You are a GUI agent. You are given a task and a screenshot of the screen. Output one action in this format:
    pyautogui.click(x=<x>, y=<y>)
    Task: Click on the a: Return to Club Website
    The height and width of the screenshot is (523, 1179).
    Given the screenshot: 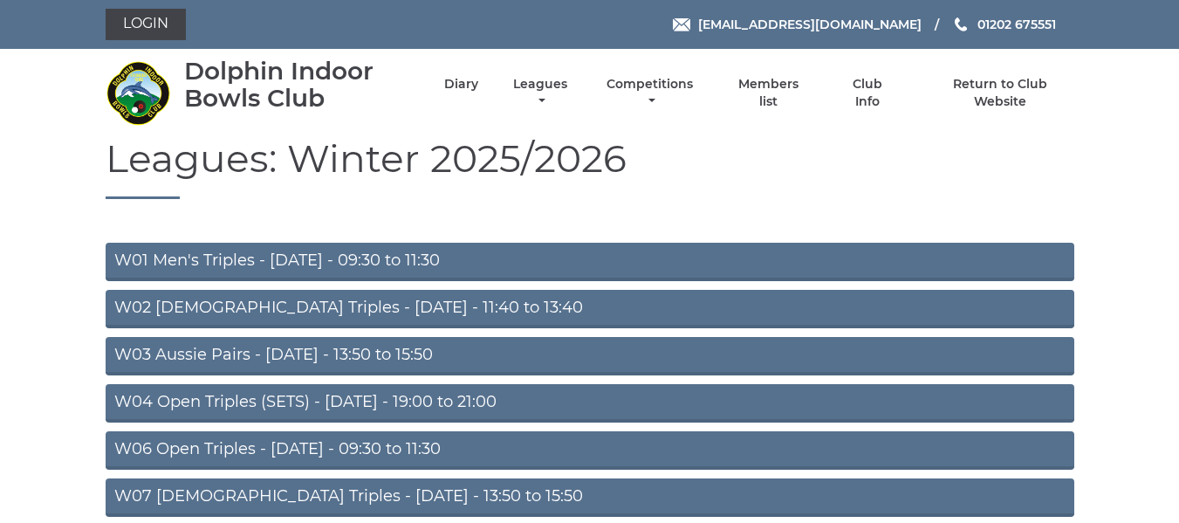 What is the action you would take?
    pyautogui.click(x=999, y=93)
    